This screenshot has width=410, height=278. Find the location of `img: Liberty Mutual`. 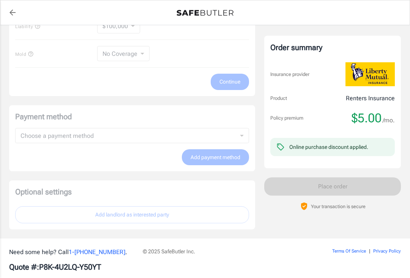

img: Liberty Mutual is located at coordinates (370, 74).